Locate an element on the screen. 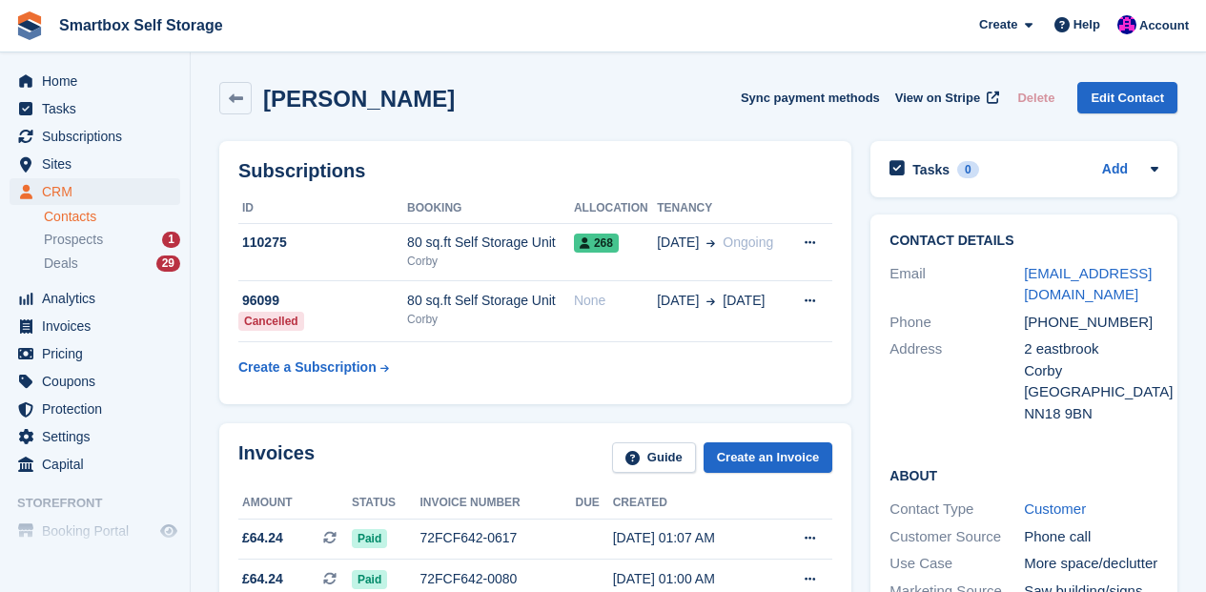  div: Contact Type is located at coordinates (956, 509).